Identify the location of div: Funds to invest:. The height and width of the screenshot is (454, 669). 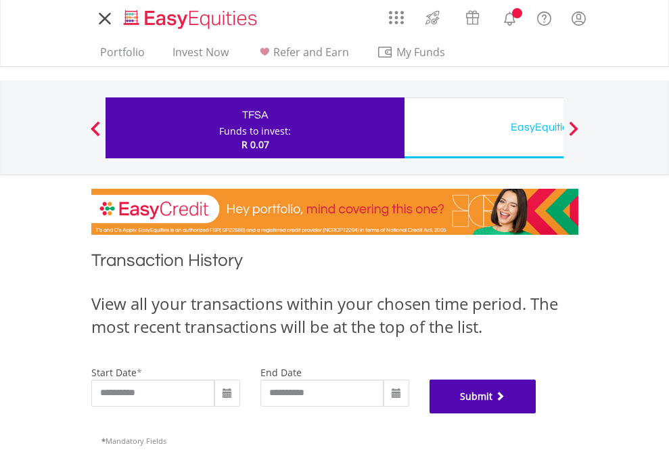
(255, 131).